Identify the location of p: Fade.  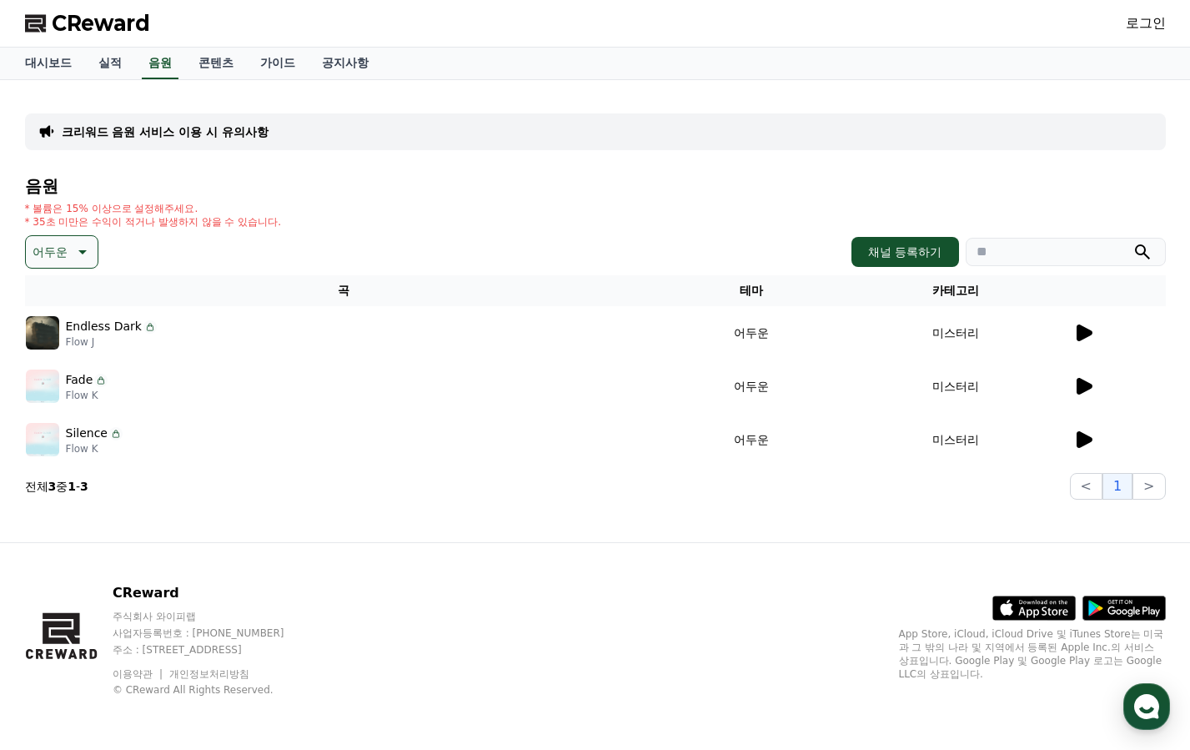
(79, 379).